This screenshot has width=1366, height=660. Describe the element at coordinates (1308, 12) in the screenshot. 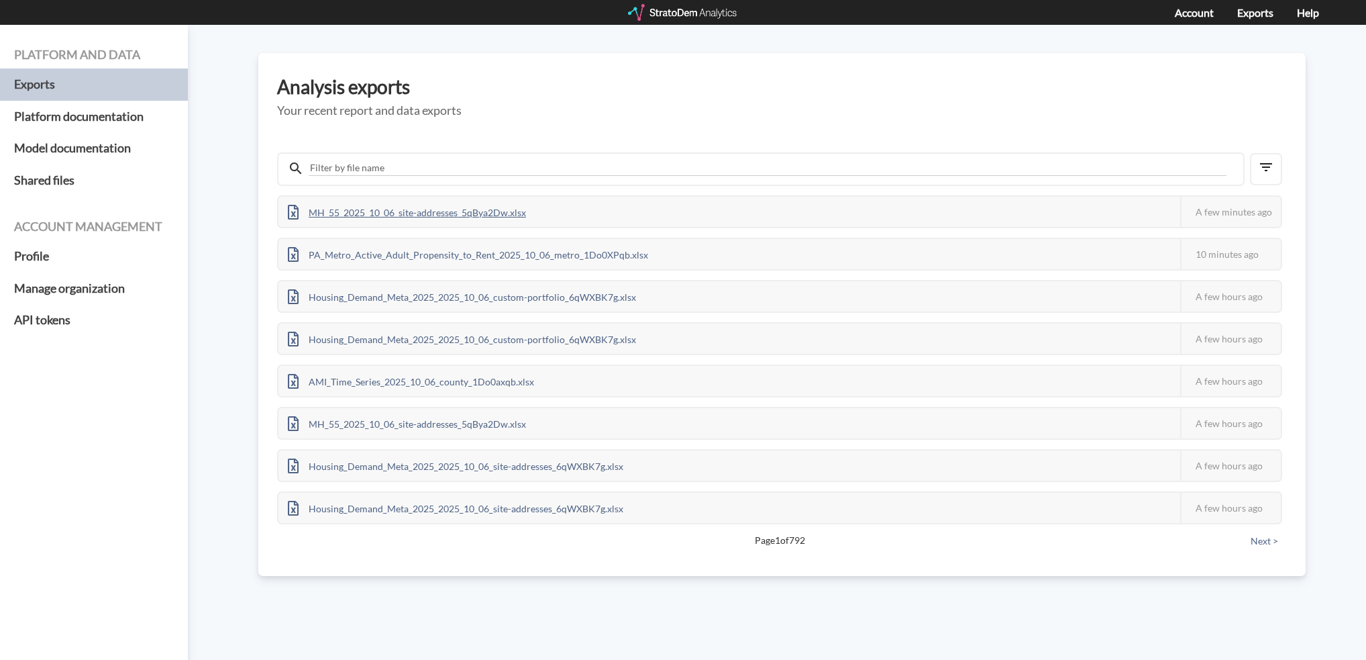

I see `a: Help` at that location.